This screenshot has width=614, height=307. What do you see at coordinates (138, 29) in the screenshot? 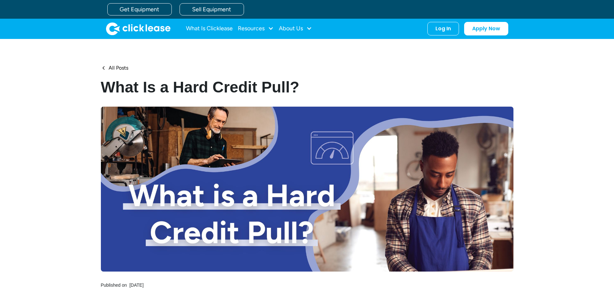
I see `img: Clicklease logo` at bounding box center [138, 29].